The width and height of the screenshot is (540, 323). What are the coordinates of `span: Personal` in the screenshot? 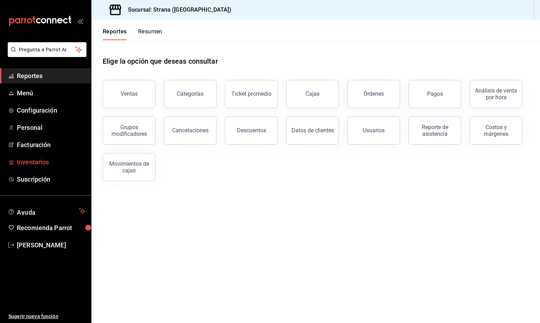 It's located at (51, 127).